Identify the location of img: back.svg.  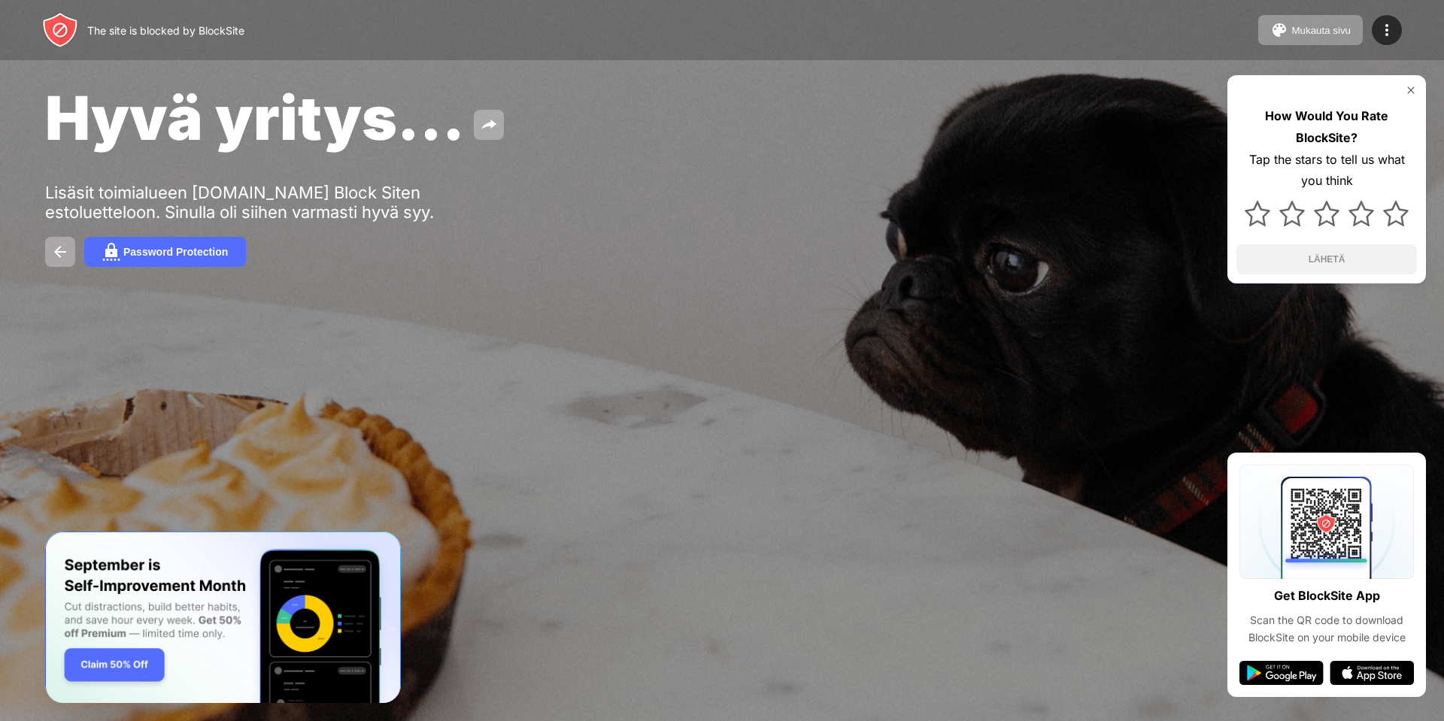
(60, 252).